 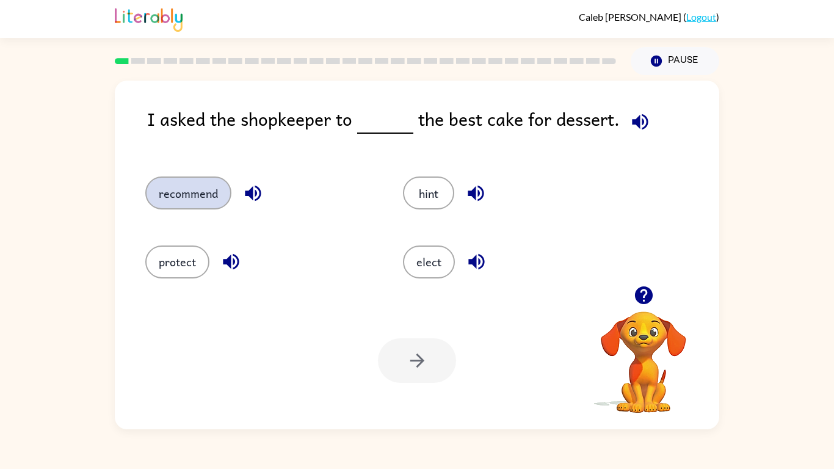 I want to click on button: hint, so click(x=429, y=193).